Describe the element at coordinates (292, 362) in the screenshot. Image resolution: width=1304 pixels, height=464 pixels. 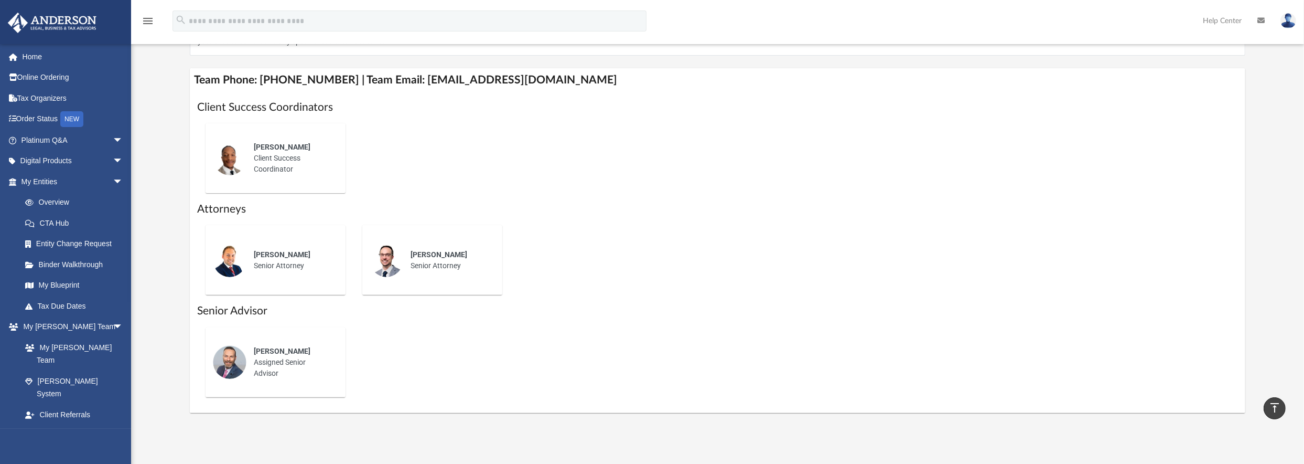
I see `div: Assigned Senior Advisor` at that location.